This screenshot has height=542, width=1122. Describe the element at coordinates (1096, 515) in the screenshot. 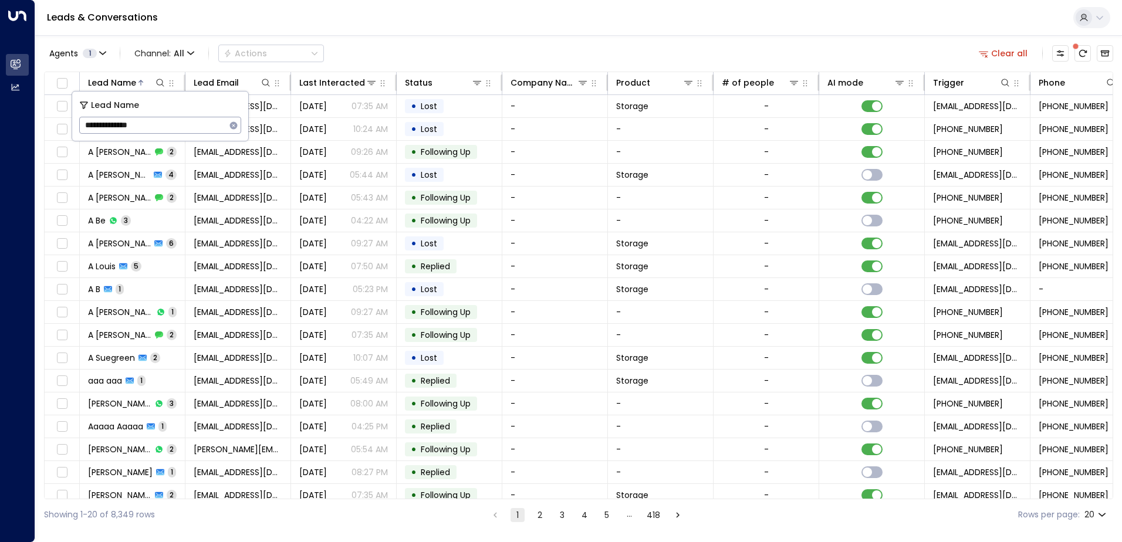

I see `div: 20` at that location.